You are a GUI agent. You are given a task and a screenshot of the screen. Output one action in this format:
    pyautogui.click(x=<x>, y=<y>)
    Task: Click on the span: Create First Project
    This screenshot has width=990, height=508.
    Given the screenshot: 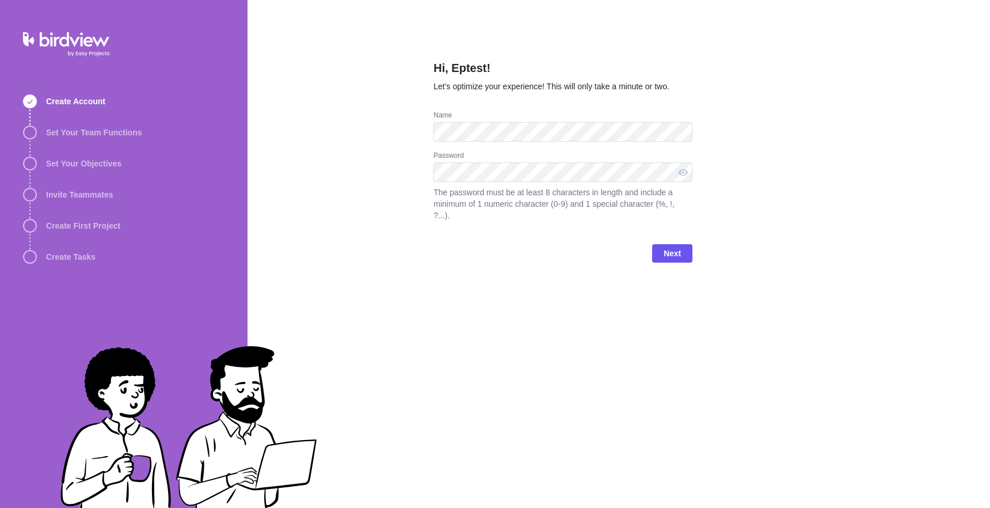 What is the action you would take?
    pyautogui.click(x=83, y=226)
    